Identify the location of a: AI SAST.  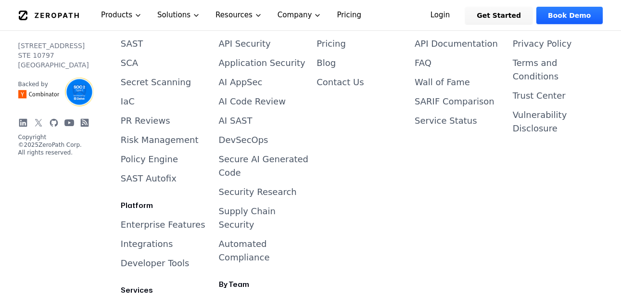
(236, 120).